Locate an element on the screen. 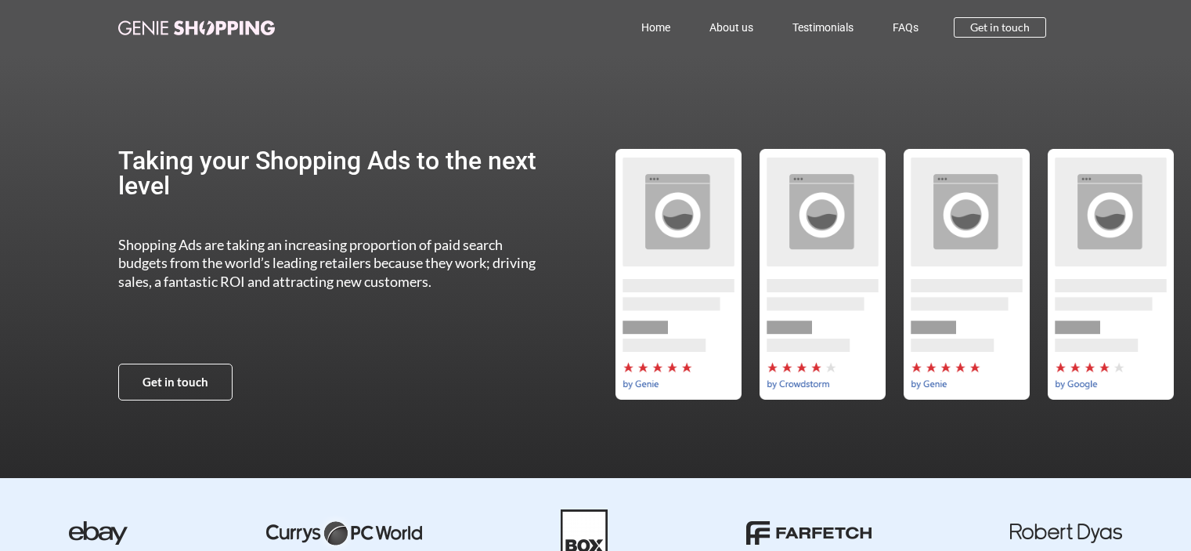  div: by-google is located at coordinates (1111, 274).